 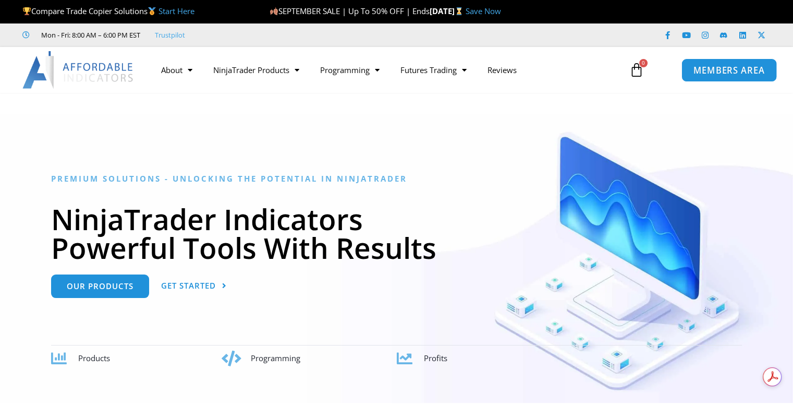 I want to click on span: SEPTEMBER SALE | Up To 50% OFF | Ends, so click(x=350, y=11).